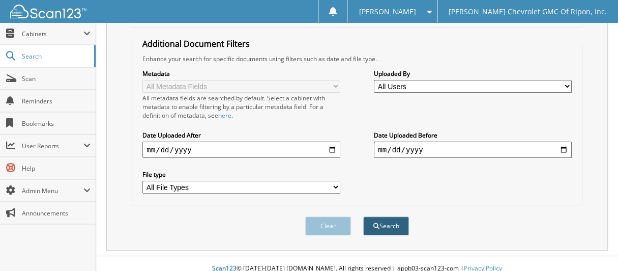  What do you see at coordinates (48, 11) in the screenshot?
I see `img: scan123-logo-white.svg` at bounding box center [48, 11].